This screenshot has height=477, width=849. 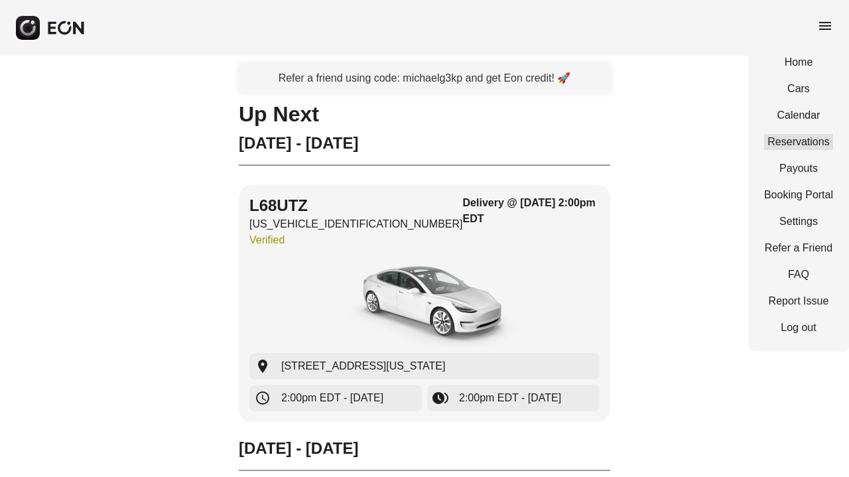 I want to click on a: Home, so click(x=798, y=62).